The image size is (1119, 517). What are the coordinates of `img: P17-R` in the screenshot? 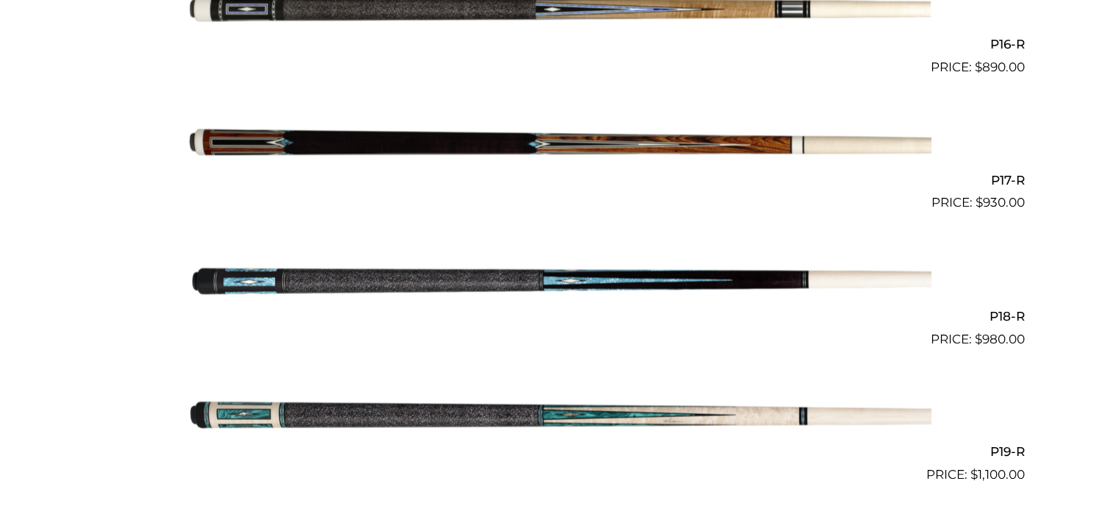 It's located at (560, 145).